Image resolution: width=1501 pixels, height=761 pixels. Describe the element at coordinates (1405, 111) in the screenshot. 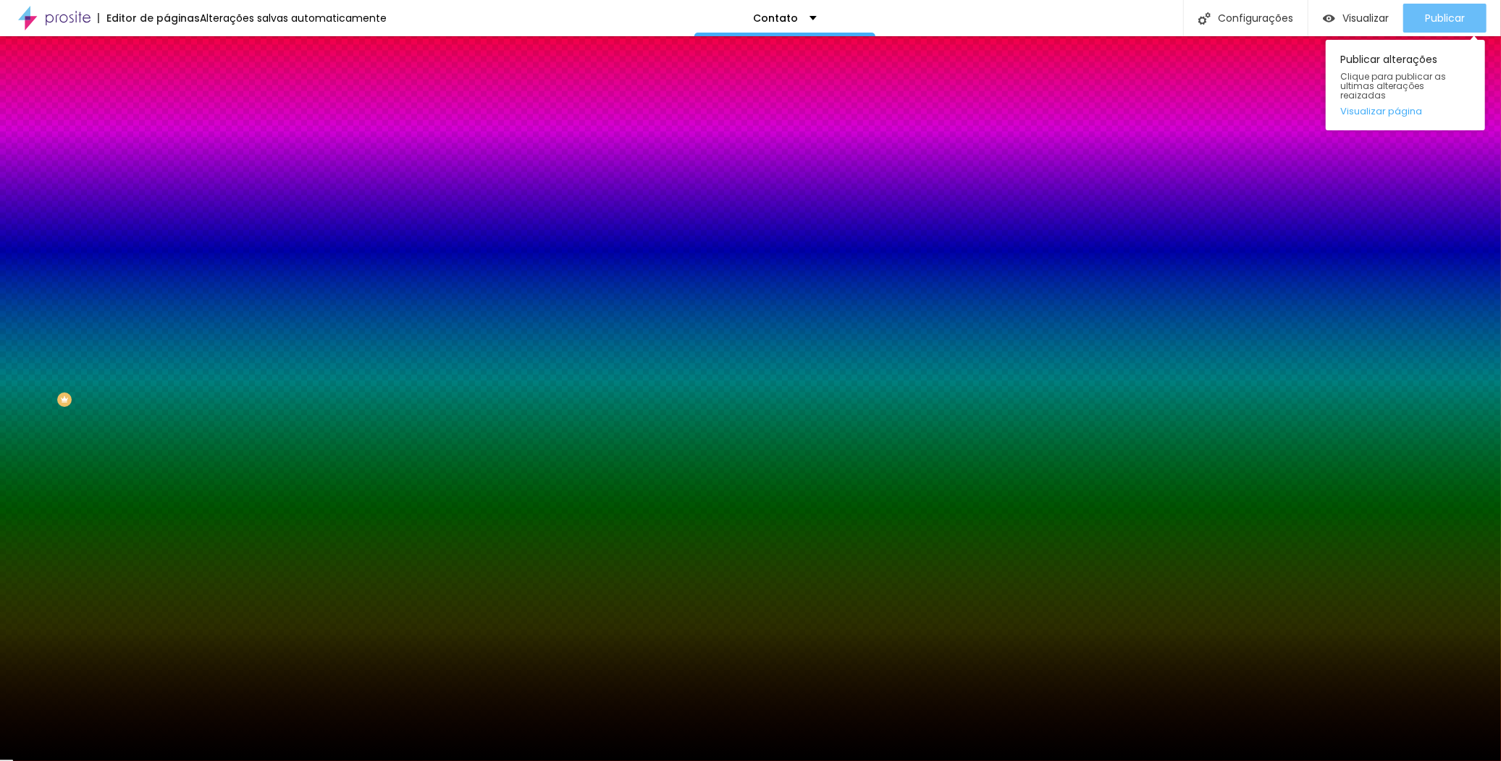

I see `a: Visualizar página` at that location.